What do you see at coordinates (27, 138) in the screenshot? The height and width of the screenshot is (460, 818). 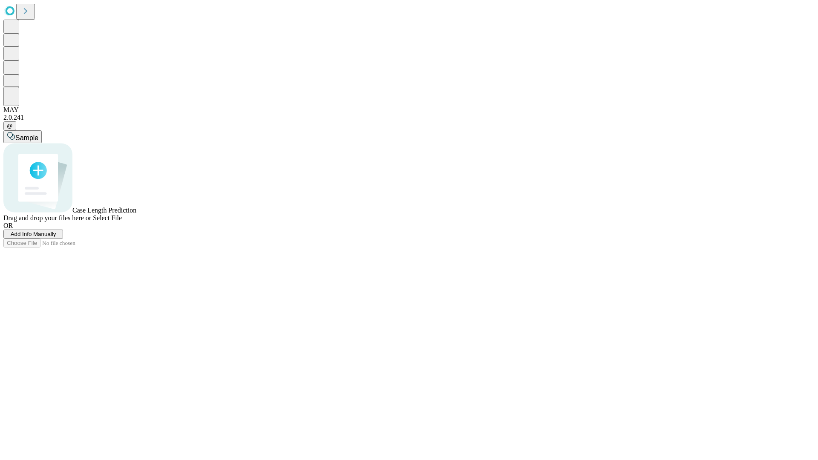 I see `span: Sample` at bounding box center [27, 138].